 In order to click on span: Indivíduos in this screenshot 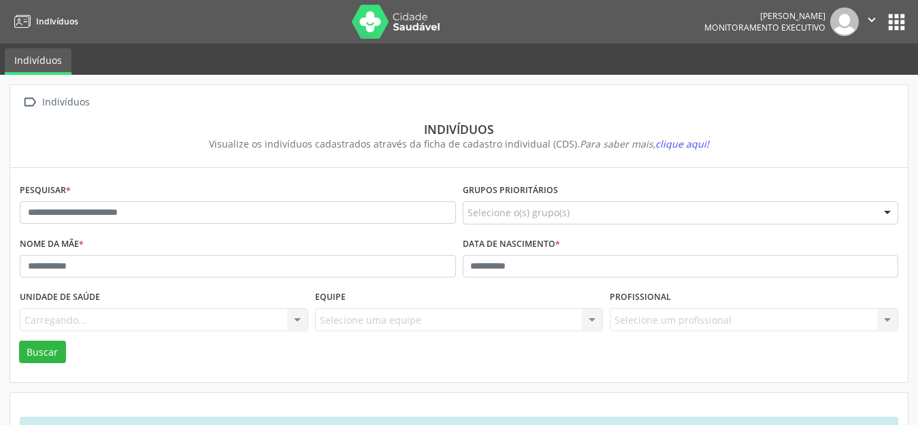, I will do `click(57, 21)`.